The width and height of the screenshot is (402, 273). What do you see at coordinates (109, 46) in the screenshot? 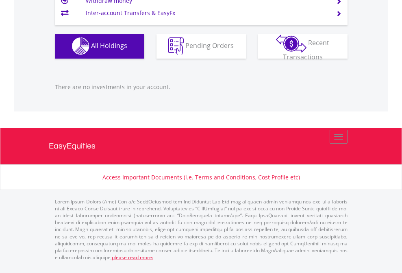
I see `span: All Holdings` at bounding box center [109, 46].